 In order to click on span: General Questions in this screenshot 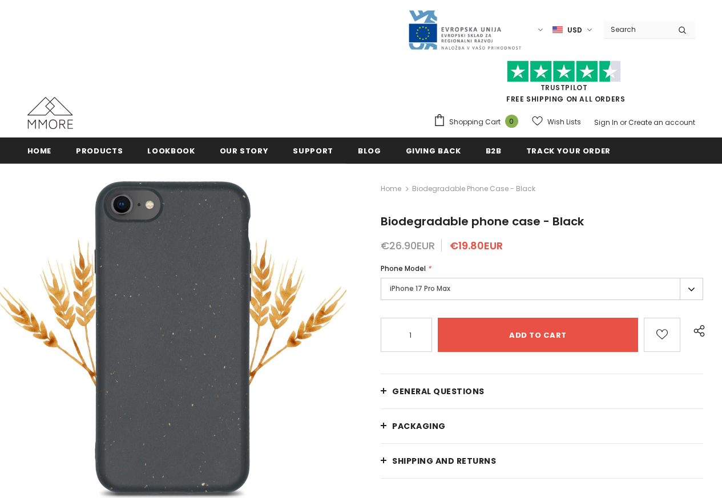, I will do `click(438, 391)`.